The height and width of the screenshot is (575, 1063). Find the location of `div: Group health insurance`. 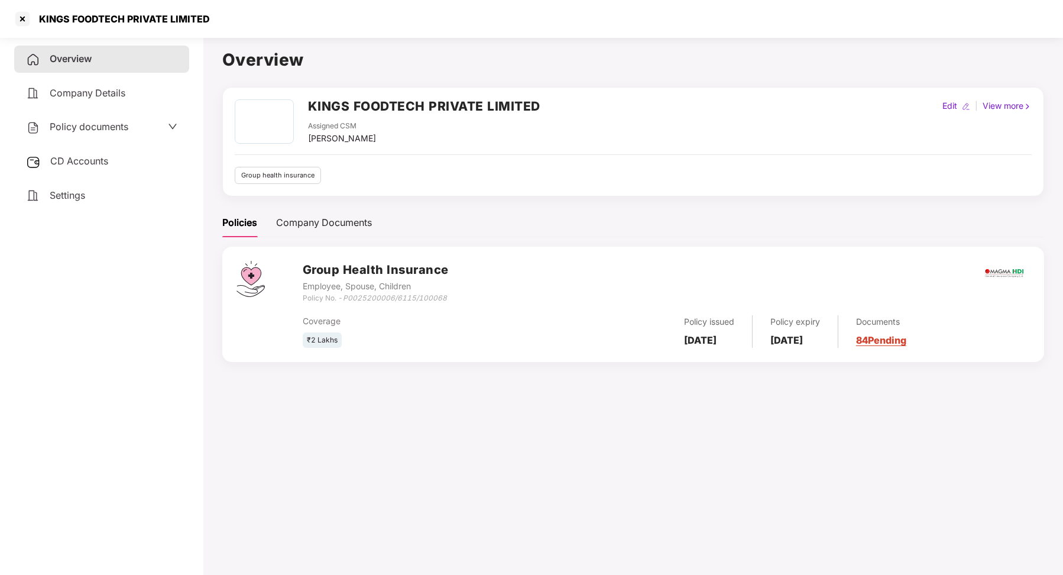

div: Group health insurance is located at coordinates (278, 175).